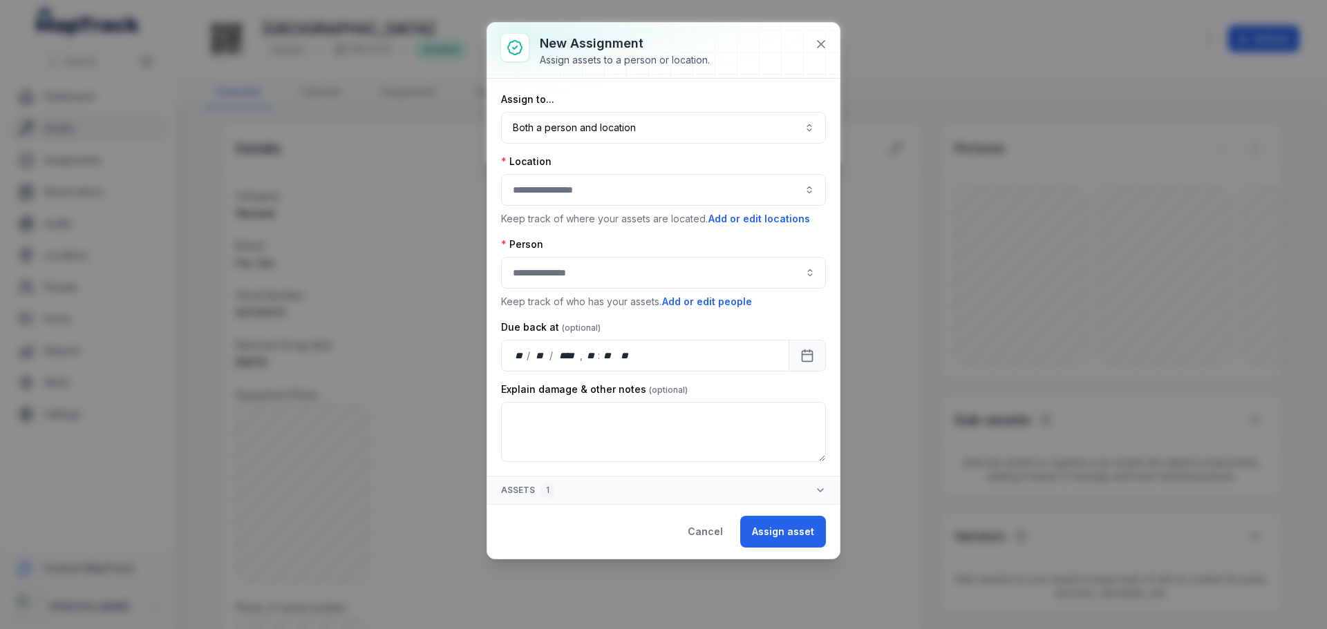  I want to click on label: Location, so click(526, 162).